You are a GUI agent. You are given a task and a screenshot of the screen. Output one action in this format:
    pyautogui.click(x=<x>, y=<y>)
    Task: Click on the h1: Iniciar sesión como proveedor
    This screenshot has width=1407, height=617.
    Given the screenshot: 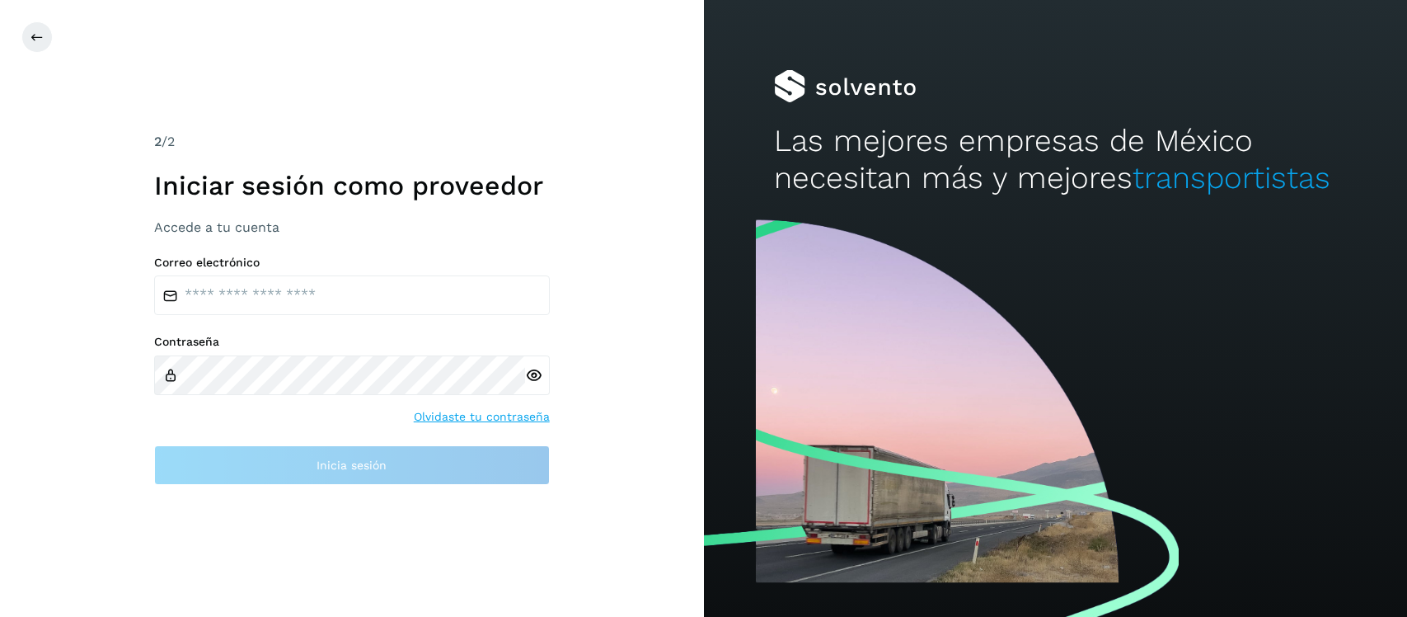 What is the action you would take?
    pyautogui.click(x=352, y=185)
    